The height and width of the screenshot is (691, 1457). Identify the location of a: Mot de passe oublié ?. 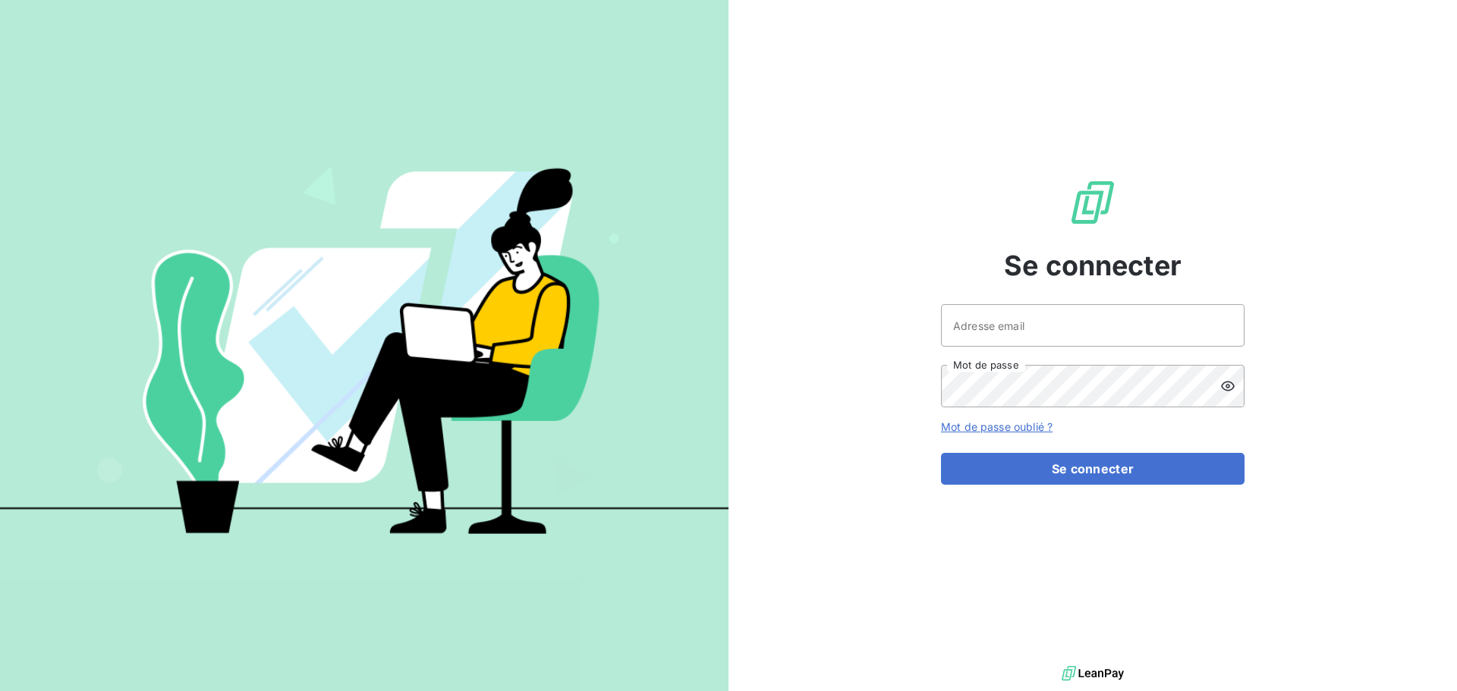
(997, 427).